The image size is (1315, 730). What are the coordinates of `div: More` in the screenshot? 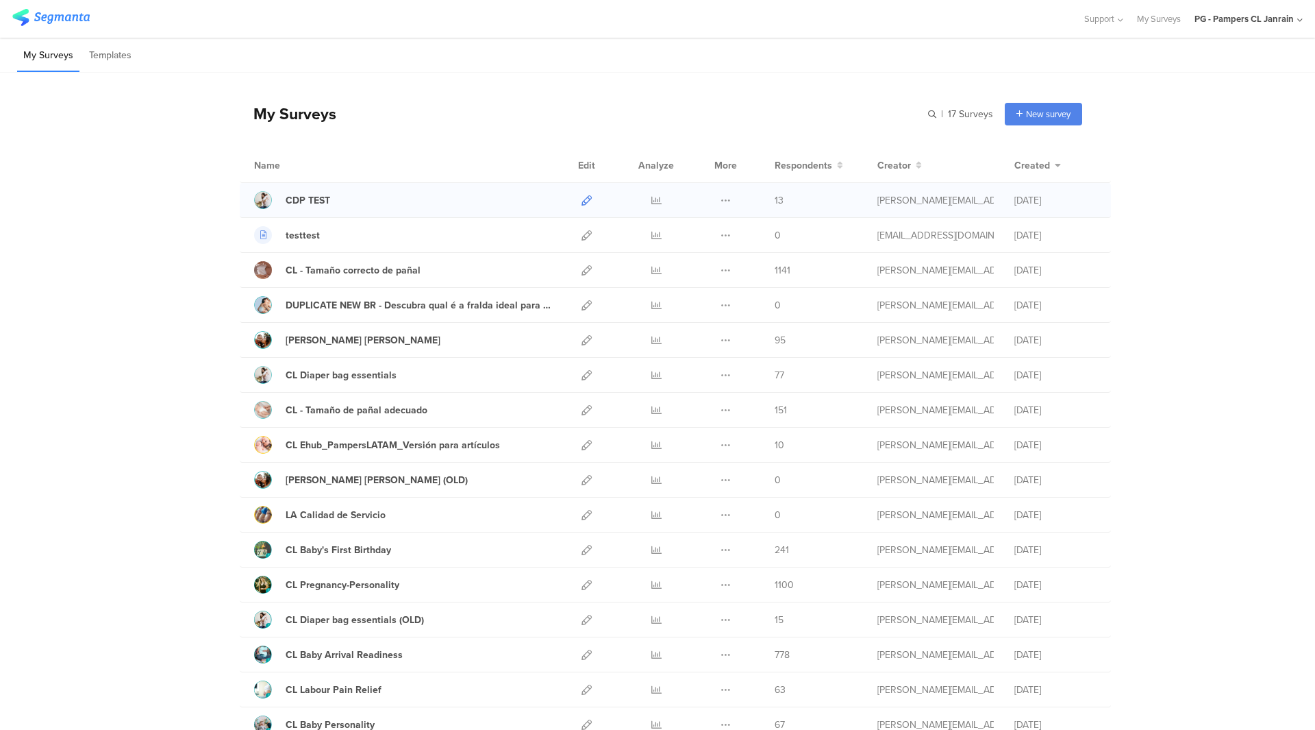 It's located at (725, 165).